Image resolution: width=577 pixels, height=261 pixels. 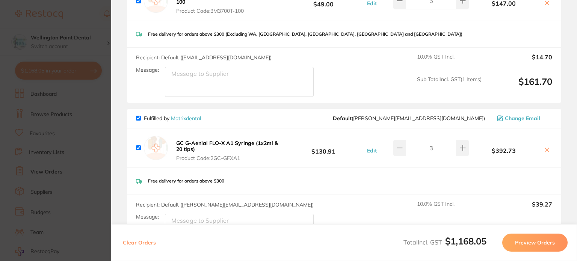 I want to click on b: $130.91, so click(x=324, y=148).